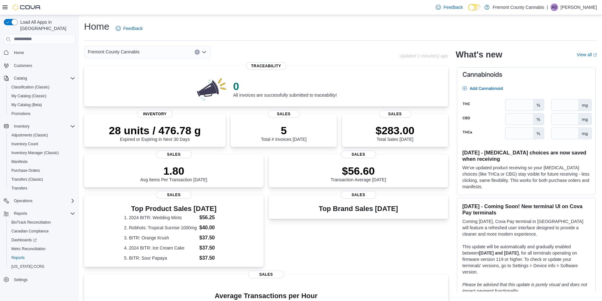 The height and width of the screenshot is (301, 602). What do you see at coordinates (35, 153) in the screenshot?
I see `span: Inventory Manager (Classic)` at bounding box center [35, 153].